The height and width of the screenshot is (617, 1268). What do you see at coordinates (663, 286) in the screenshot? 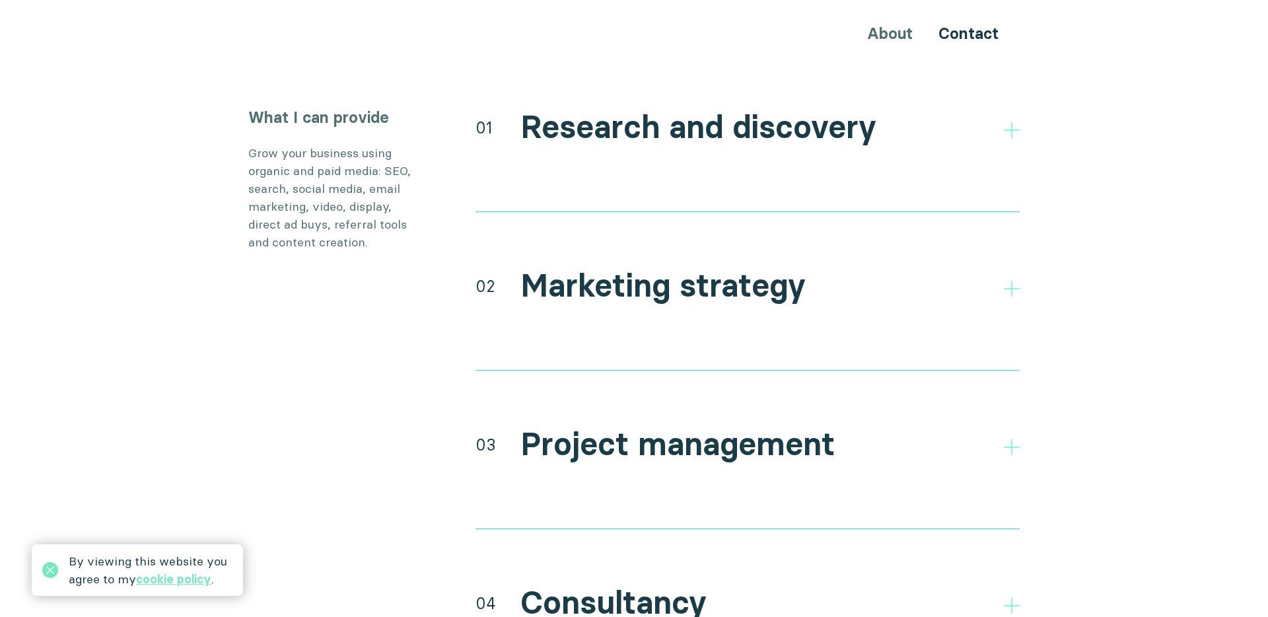
I see `h2: Marketing strategy` at bounding box center [663, 286].